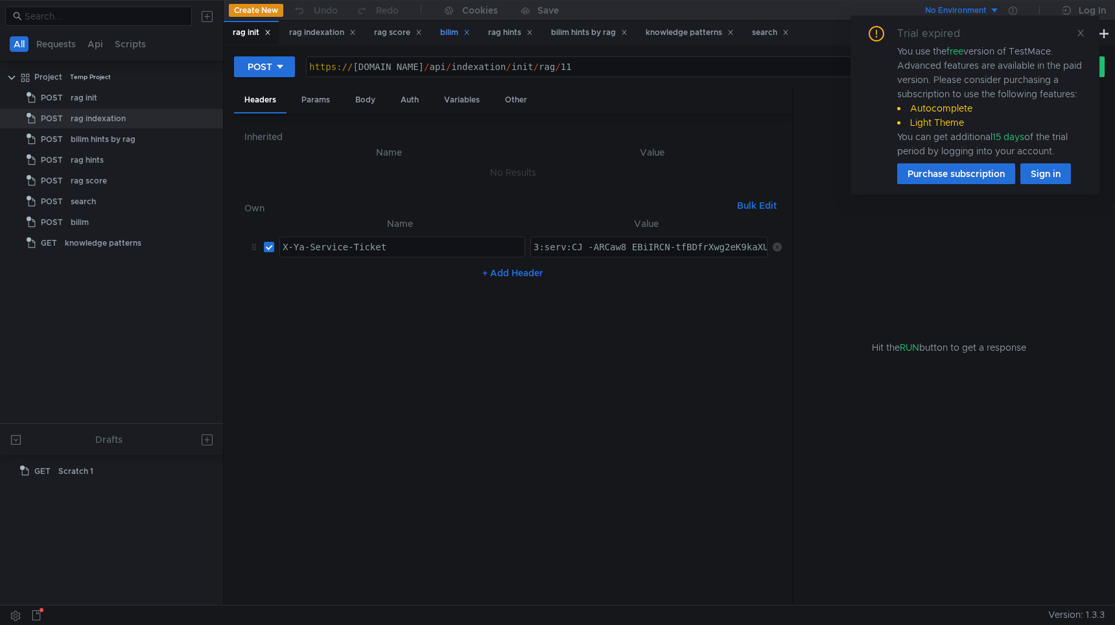  I want to click on div: Temp Project, so click(90, 77).